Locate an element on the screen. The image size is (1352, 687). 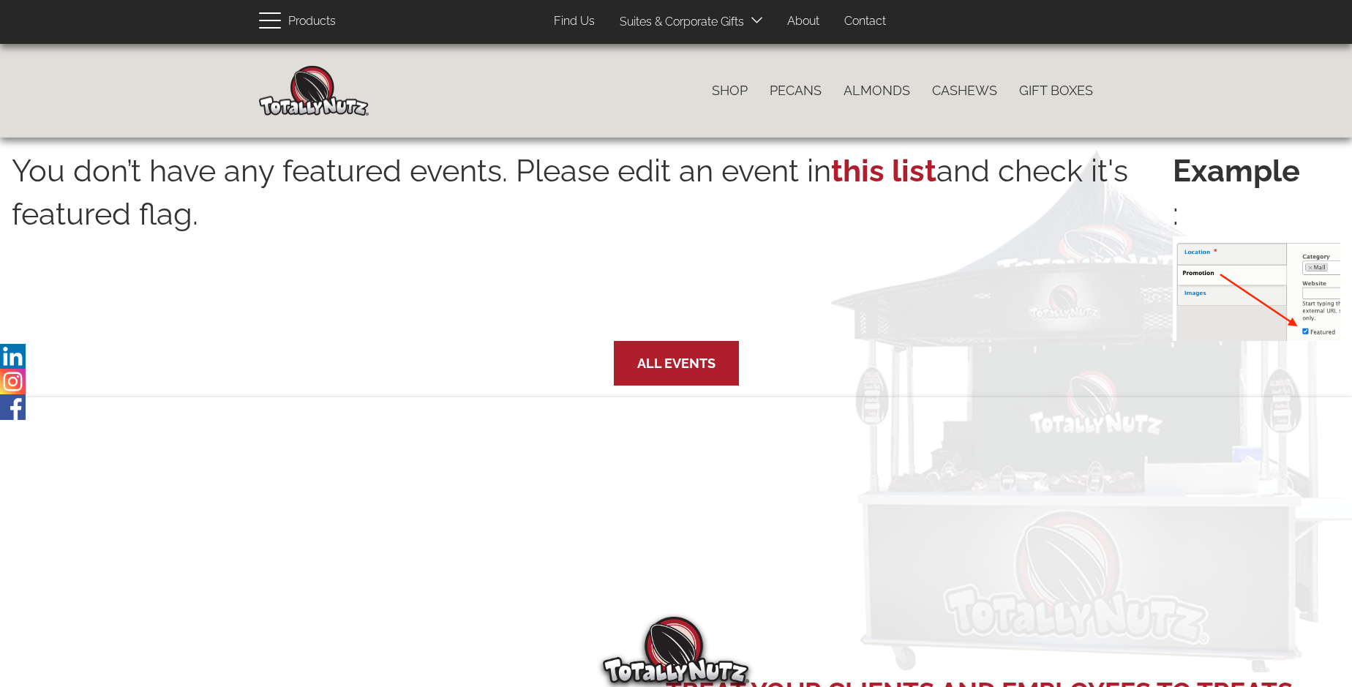
a: this list is located at coordinates (884, 171).